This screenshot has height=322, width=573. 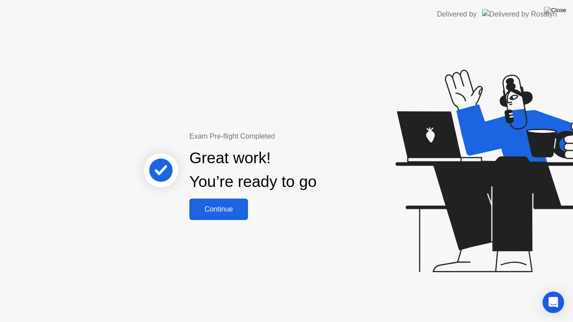 I want to click on div: Delivered by, so click(x=457, y=14).